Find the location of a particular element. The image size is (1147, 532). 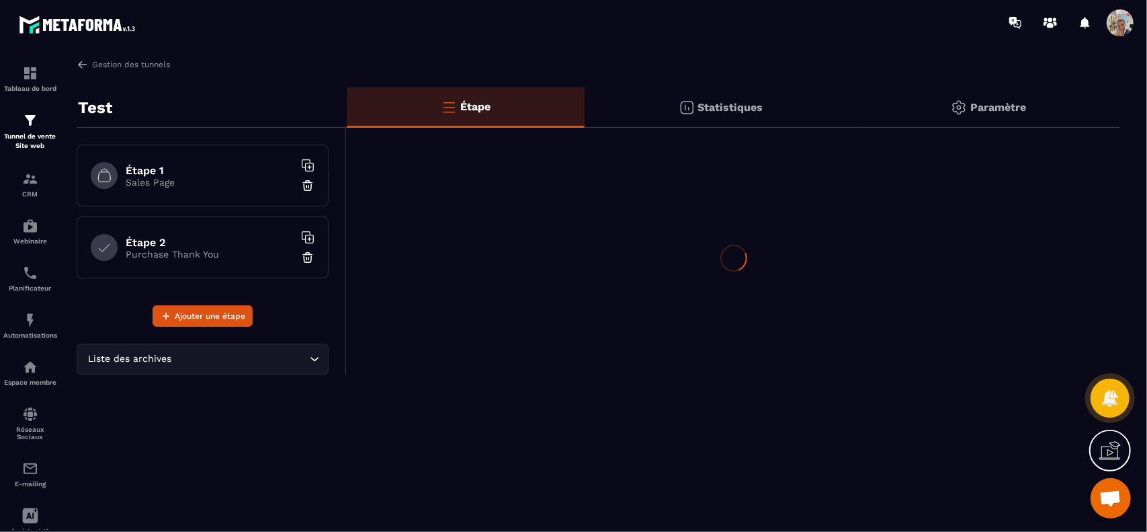

h6: Étape 1 is located at coordinates (210, 170).